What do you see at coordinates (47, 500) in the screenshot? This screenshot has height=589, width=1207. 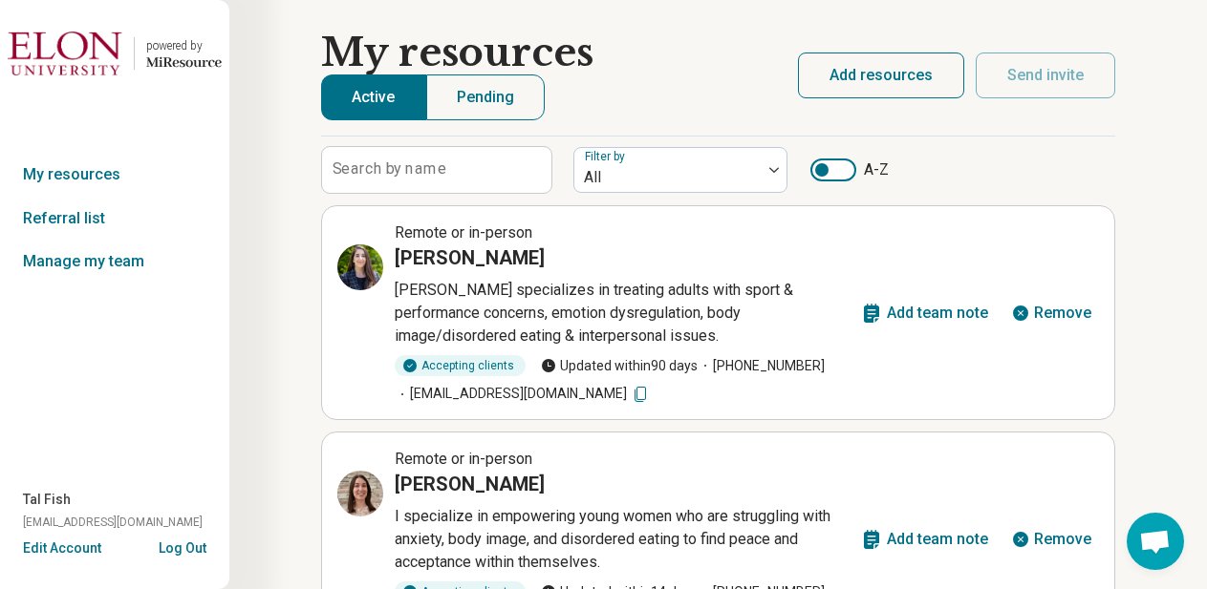 I see `span: Tal Fish` at bounding box center [47, 500].